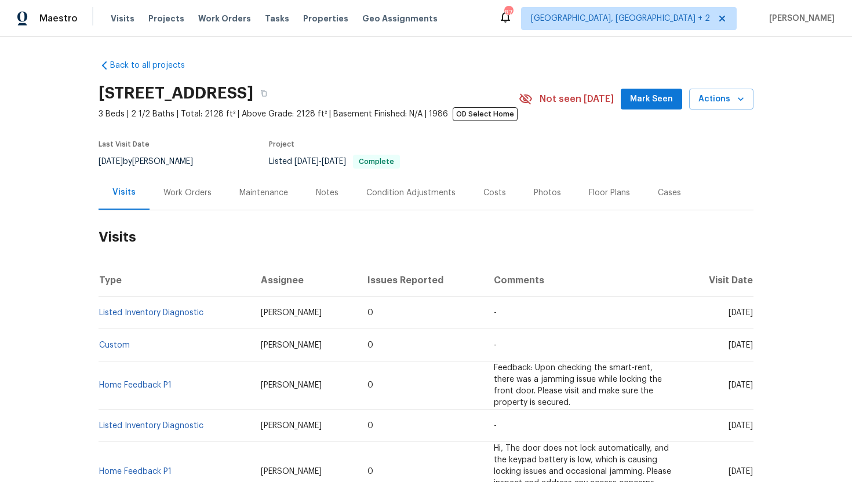 This screenshot has width=852, height=482. Describe the element at coordinates (305, 280) in the screenshot. I see `th: Assignee` at that location.